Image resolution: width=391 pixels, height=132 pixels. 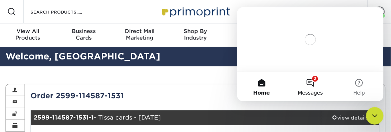 I want to click on div: view details, so click(x=350, y=118).